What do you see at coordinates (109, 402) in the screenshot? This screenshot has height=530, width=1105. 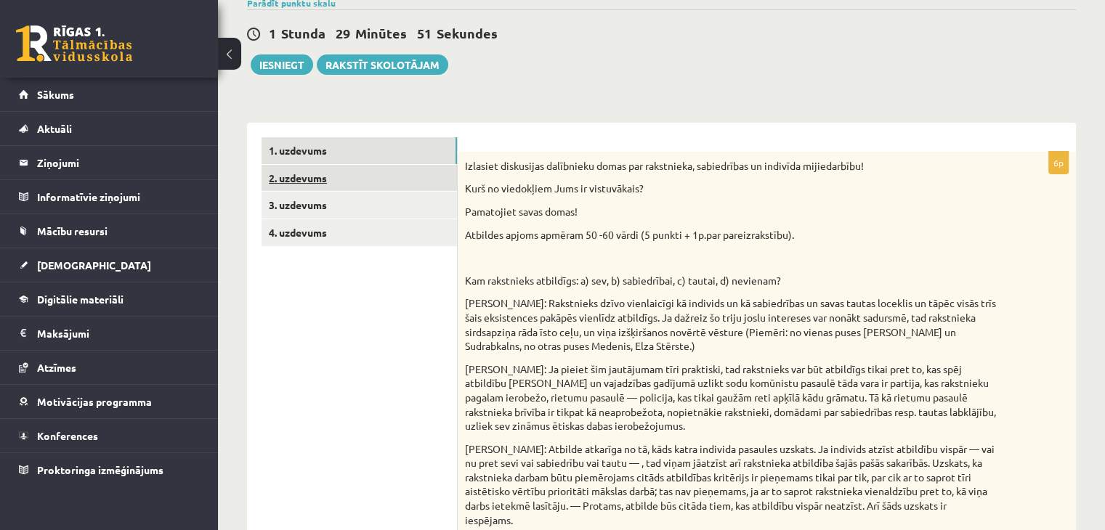 I see `a: Motivācijas programma` at bounding box center [109, 402].